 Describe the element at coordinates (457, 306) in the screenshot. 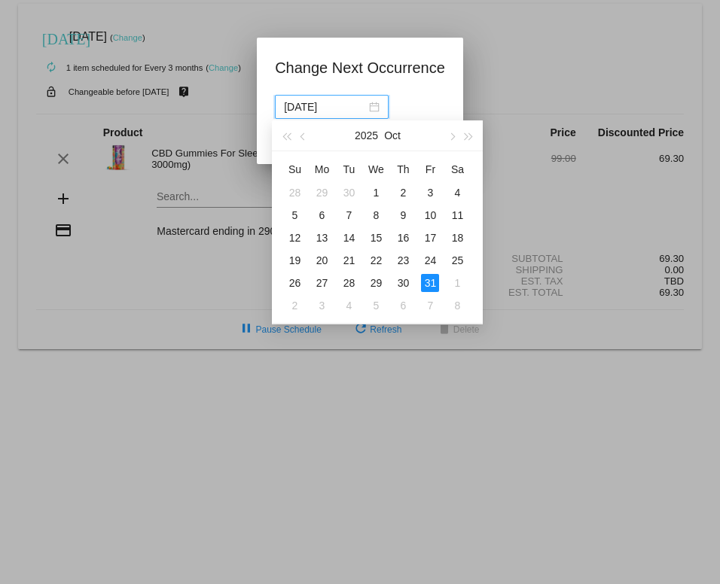

I see `td: 11/8/2025` at that location.